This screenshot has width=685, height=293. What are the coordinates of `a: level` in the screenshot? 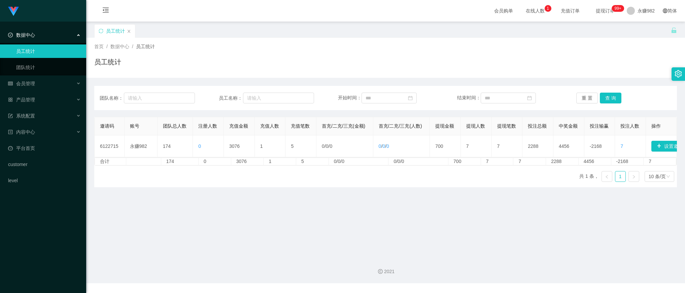 It's located at (44, 180).